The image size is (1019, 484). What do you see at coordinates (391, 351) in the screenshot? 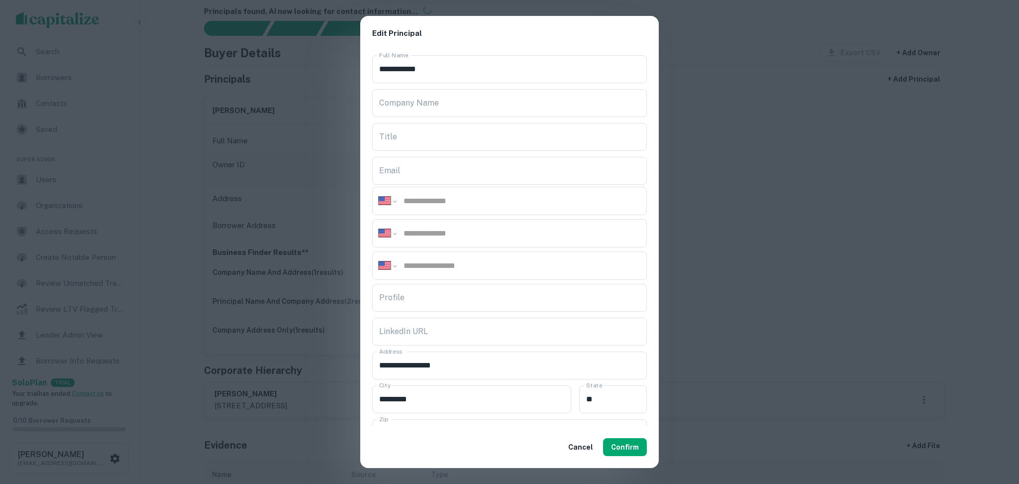
I see `label: Address` at bounding box center [391, 351].